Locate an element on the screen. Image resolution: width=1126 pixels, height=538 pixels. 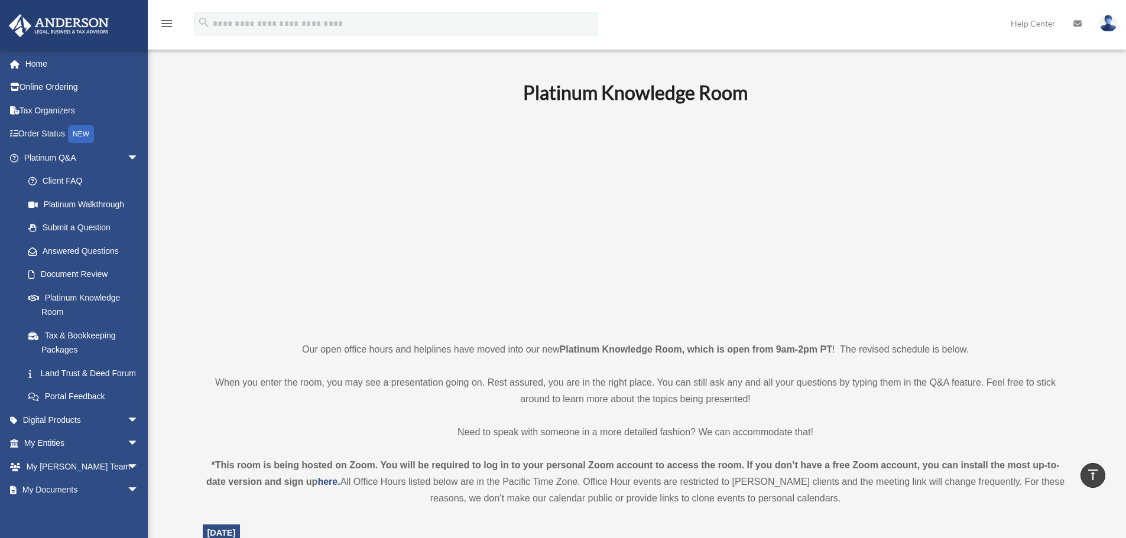
img: Anderson Advisors Platinum Portal is located at coordinates (58, 25).